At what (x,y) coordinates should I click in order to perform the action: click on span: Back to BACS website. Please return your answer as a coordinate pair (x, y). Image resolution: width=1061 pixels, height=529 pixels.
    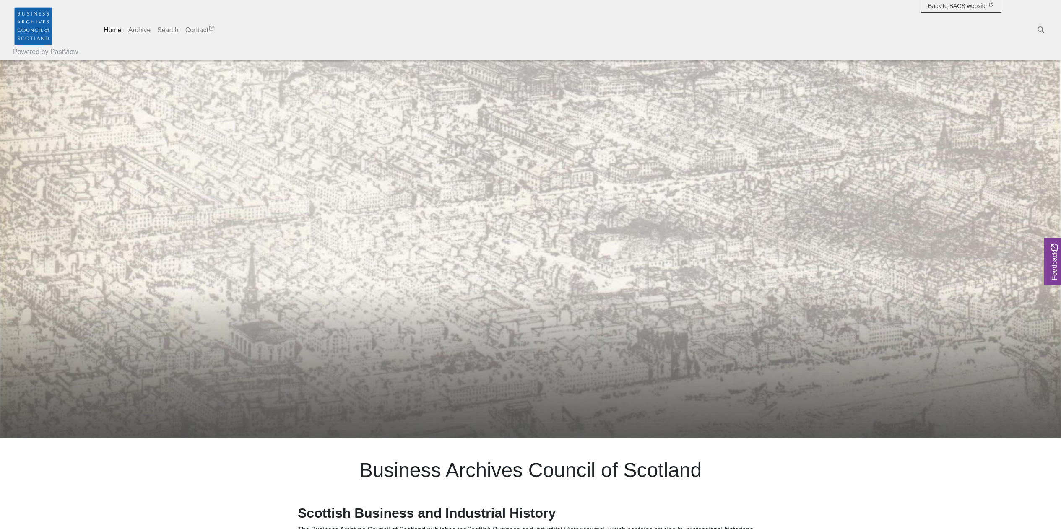
    Looking at the image, I should click on (957, 6).